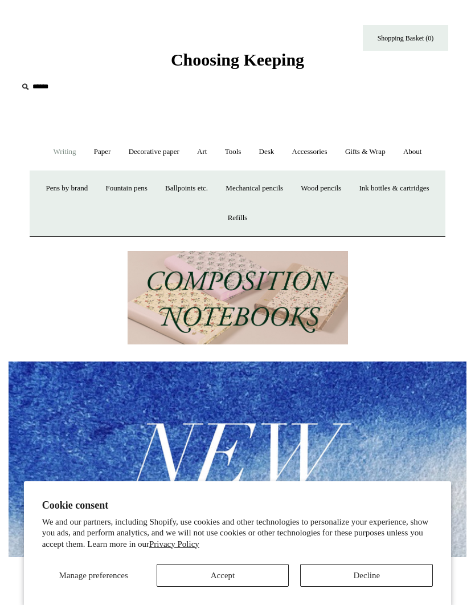 This screenshot has height=605, width=475. What do you see at coordinates (406, 38) in the screenshot?
I see `a: Shopping Basket (0)` at bounding box center [406, 38].